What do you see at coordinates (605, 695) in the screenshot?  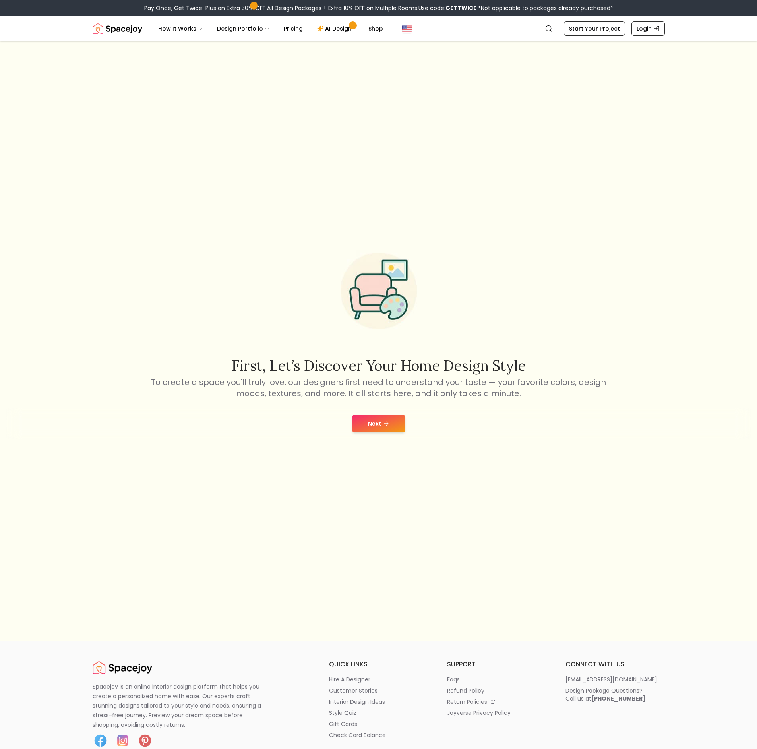 I see `div: Design Package Questions? Call us at` at bounding box center [605, 695].